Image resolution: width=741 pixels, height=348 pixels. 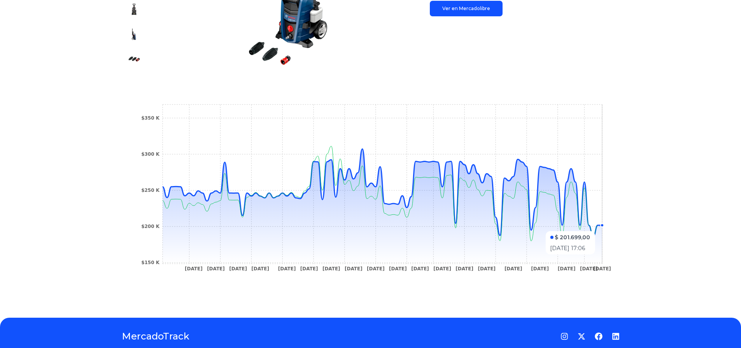 I want to click on a: MercadoTrack, so click(x=156, y=337).